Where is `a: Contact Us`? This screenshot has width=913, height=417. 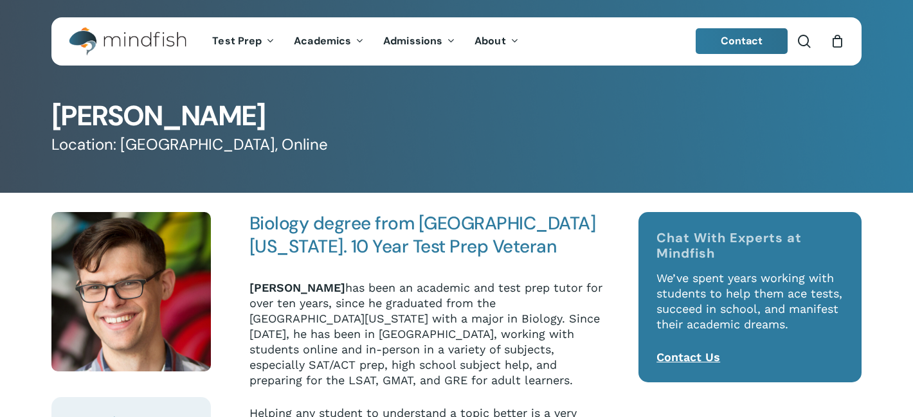
a: Contact Us is located at coordinates (688, 357).